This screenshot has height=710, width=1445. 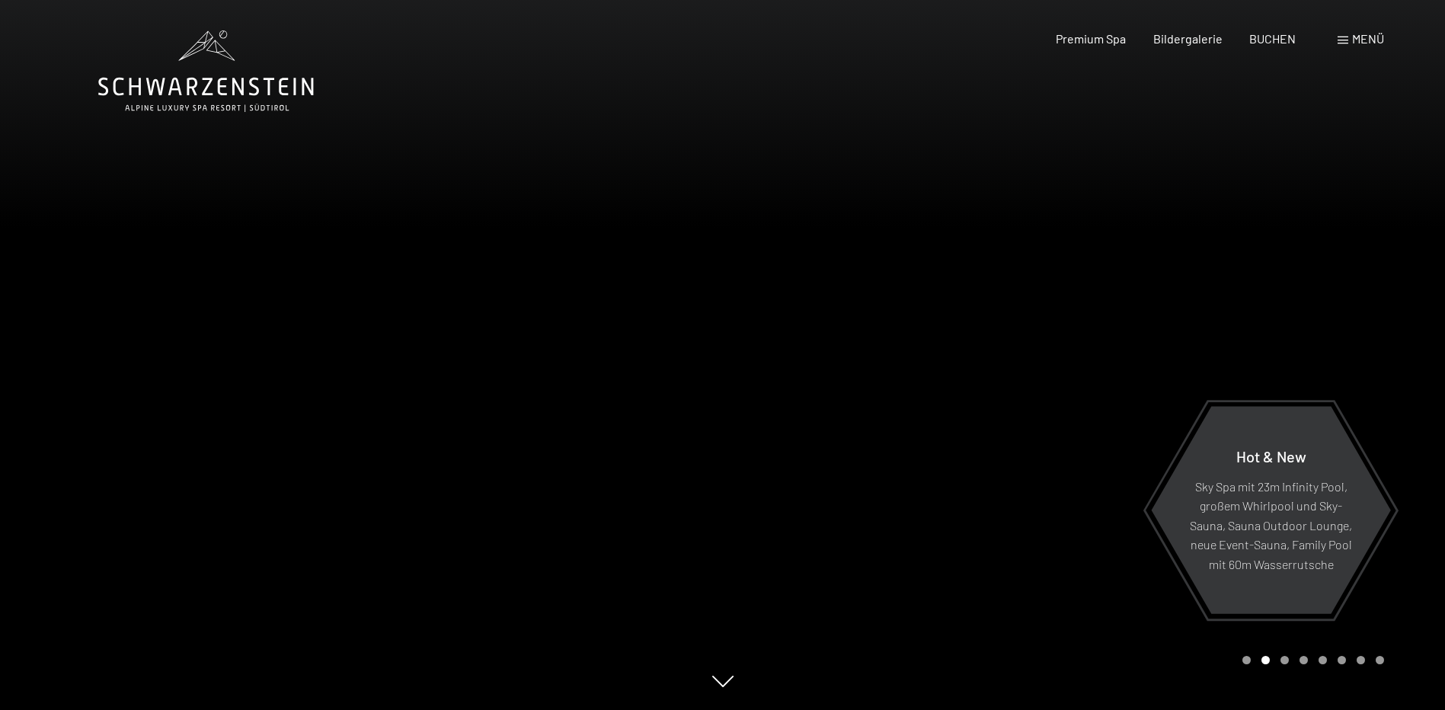 What do you see at coordinates (1311, 660) in the screenshot?
I see `div: Carousel Pagination` at bounding box center [1311, 660].